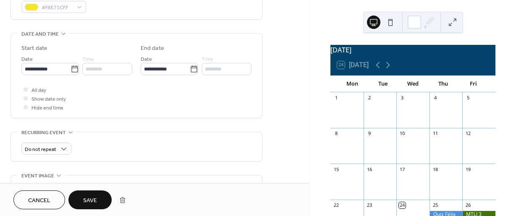  What do you see at coordinates (468, 205) in the screenshot?
I see `div: 26` at bounding box center [468, 205].